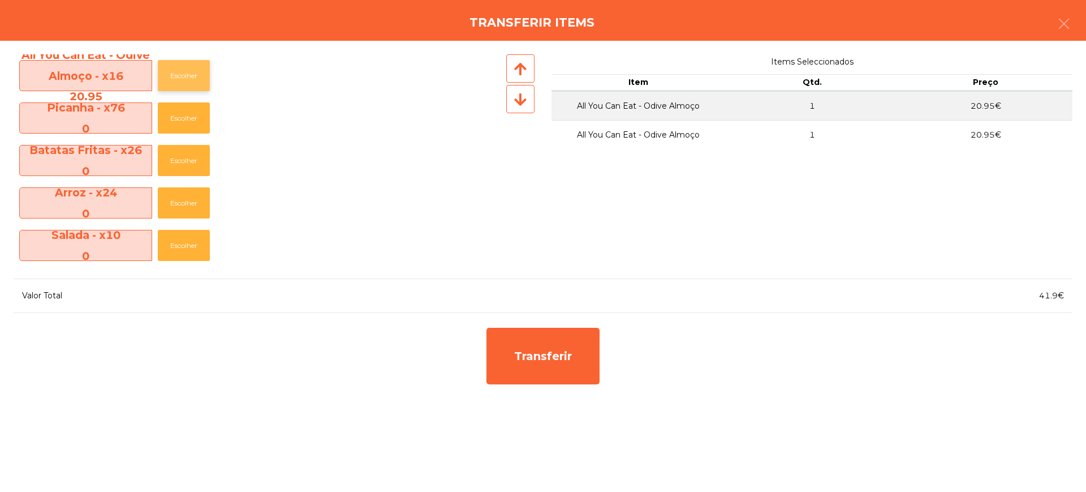 Image resolution: width=1086 pixels, height=492 pixels. Describe the element at coordinates (85, 245) in the screenshot. I see `span: Salada - x10` at that location.